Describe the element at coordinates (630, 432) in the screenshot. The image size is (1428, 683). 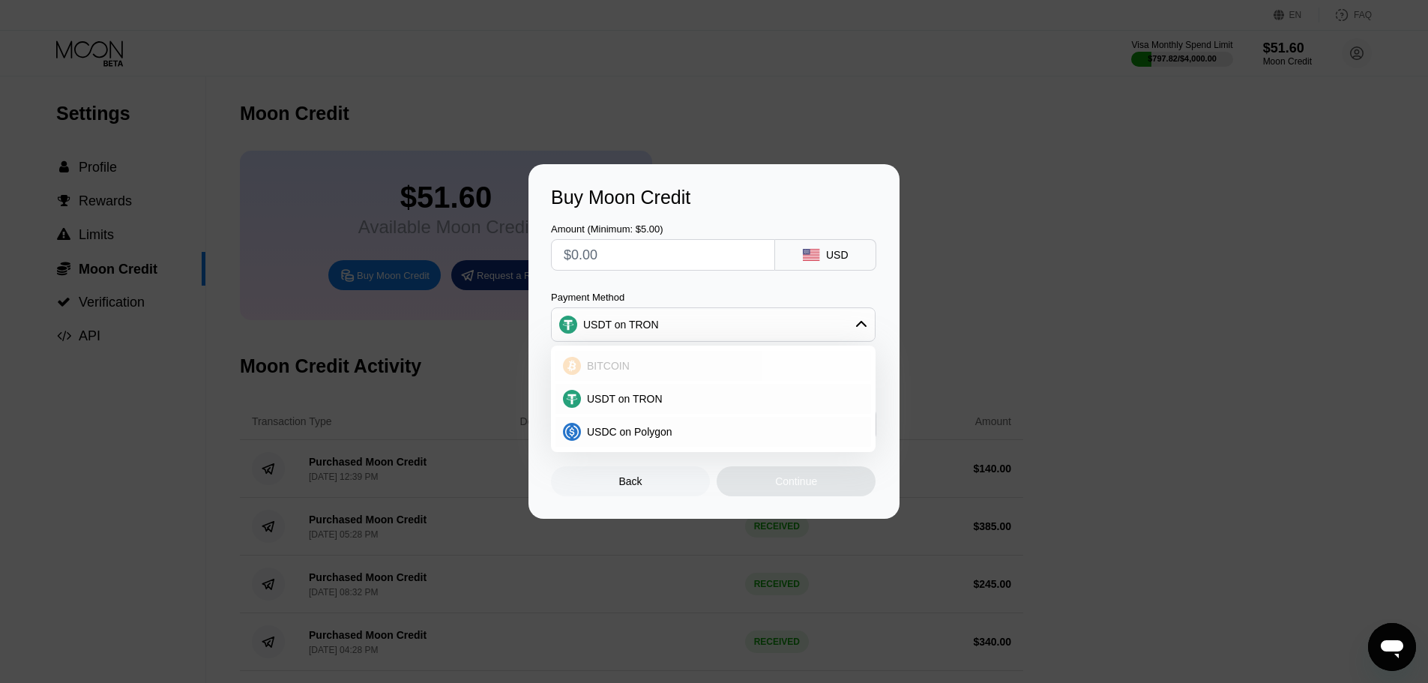
I see `span: USDC on Polygon` at that location.